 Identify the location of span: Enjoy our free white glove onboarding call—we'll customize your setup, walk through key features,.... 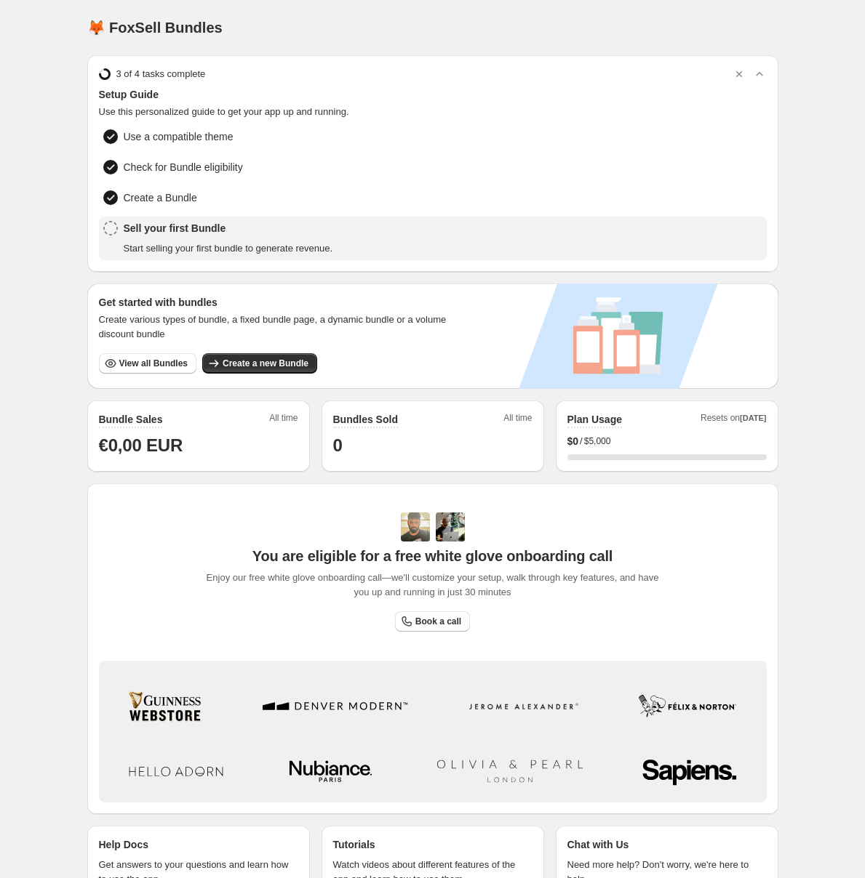
(432, 585).